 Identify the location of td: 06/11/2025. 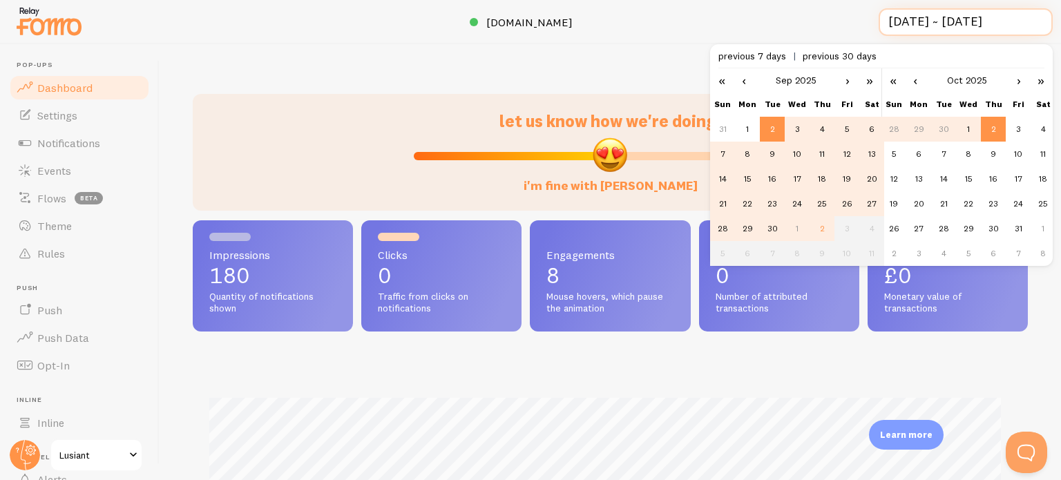
(993, 253).